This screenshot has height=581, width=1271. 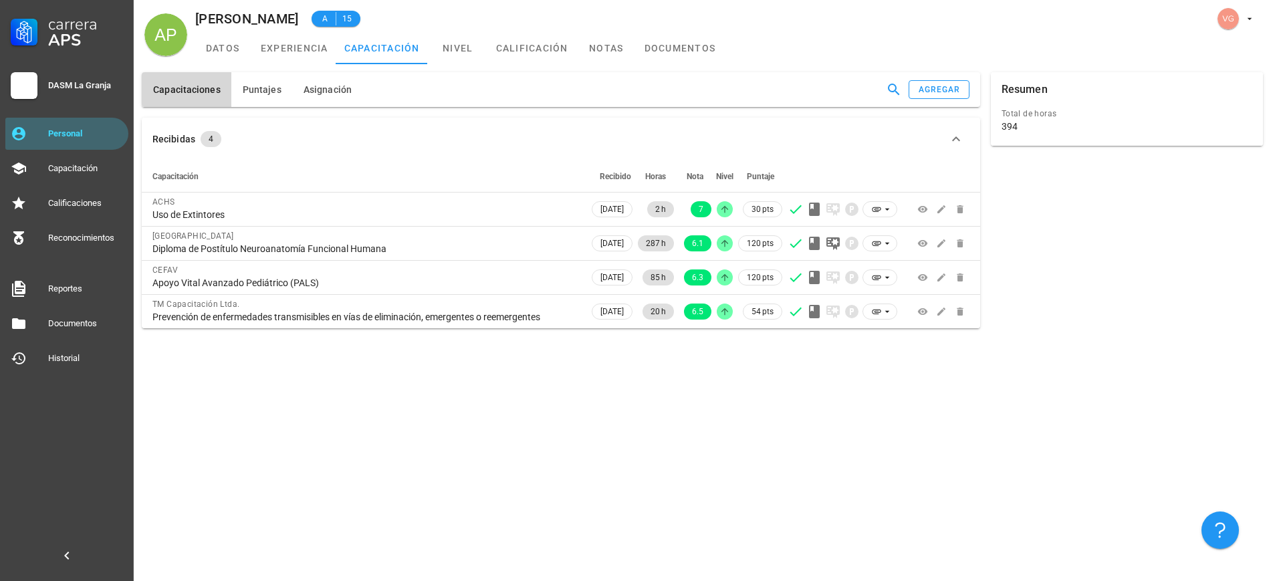 I want to click on button: Puntajes, so click(x=261, y=90).